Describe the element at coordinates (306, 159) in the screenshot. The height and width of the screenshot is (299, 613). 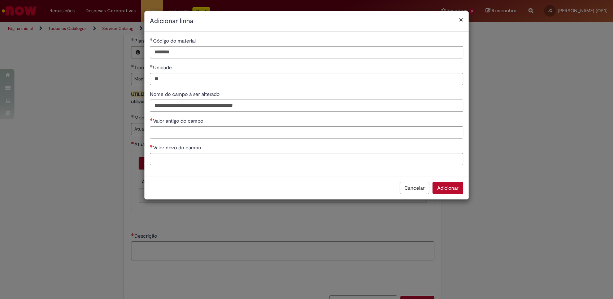
I see `input: Valor novo do campo` at that location.